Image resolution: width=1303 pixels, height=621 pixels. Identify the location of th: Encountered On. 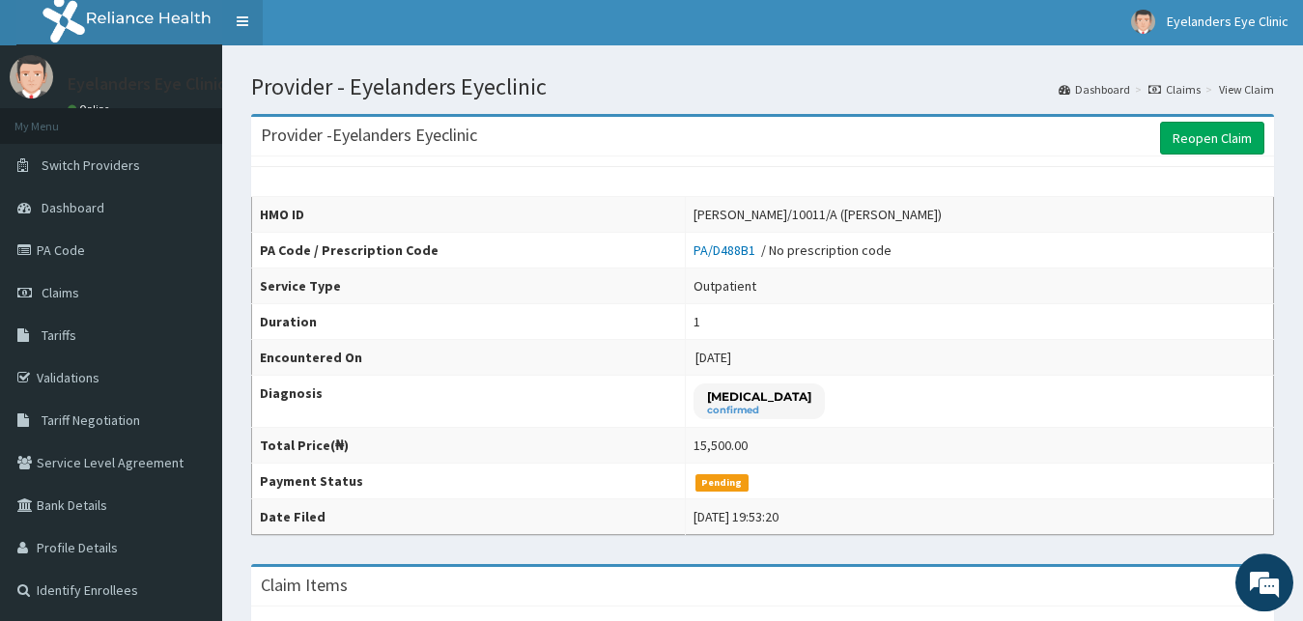
(469, 357).